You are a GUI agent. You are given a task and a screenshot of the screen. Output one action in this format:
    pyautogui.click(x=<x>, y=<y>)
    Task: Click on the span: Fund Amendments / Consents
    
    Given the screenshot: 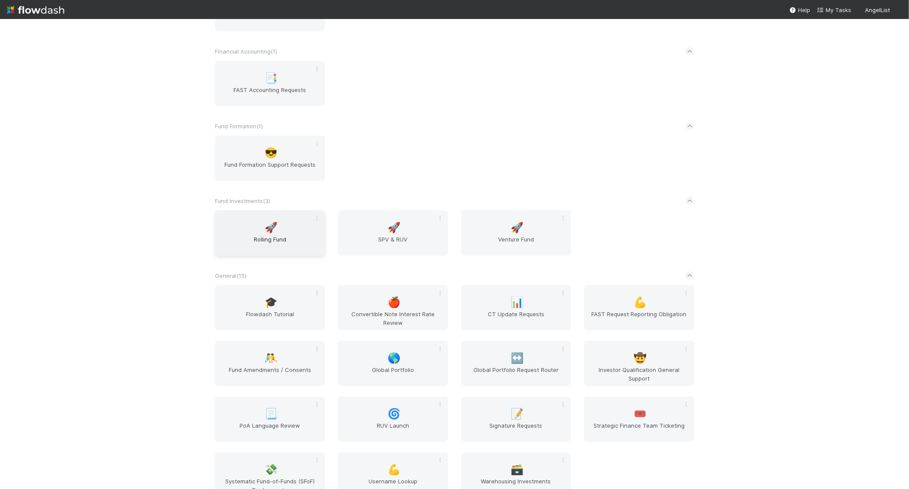 What is the action you would take?
    pyautogui.click(x=270, y=374)
    